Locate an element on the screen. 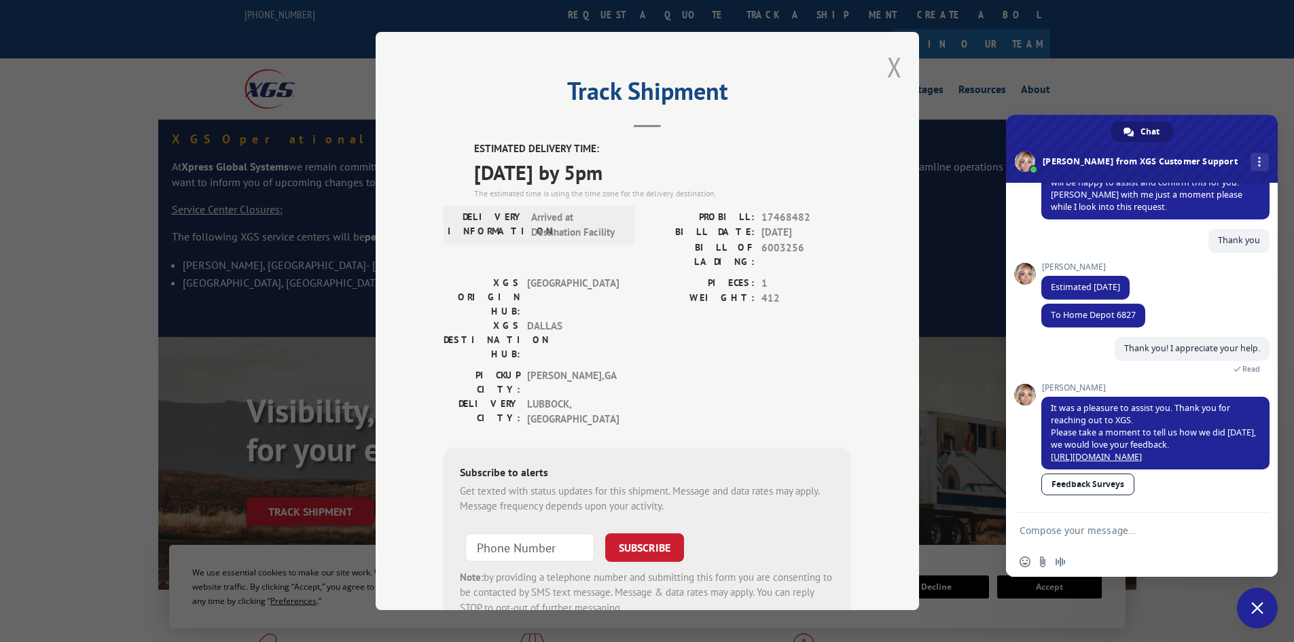 Image resolution: width=1294 pixels, height=642 pixels. label: BILL DATE: is located at coordinates (701, 232).